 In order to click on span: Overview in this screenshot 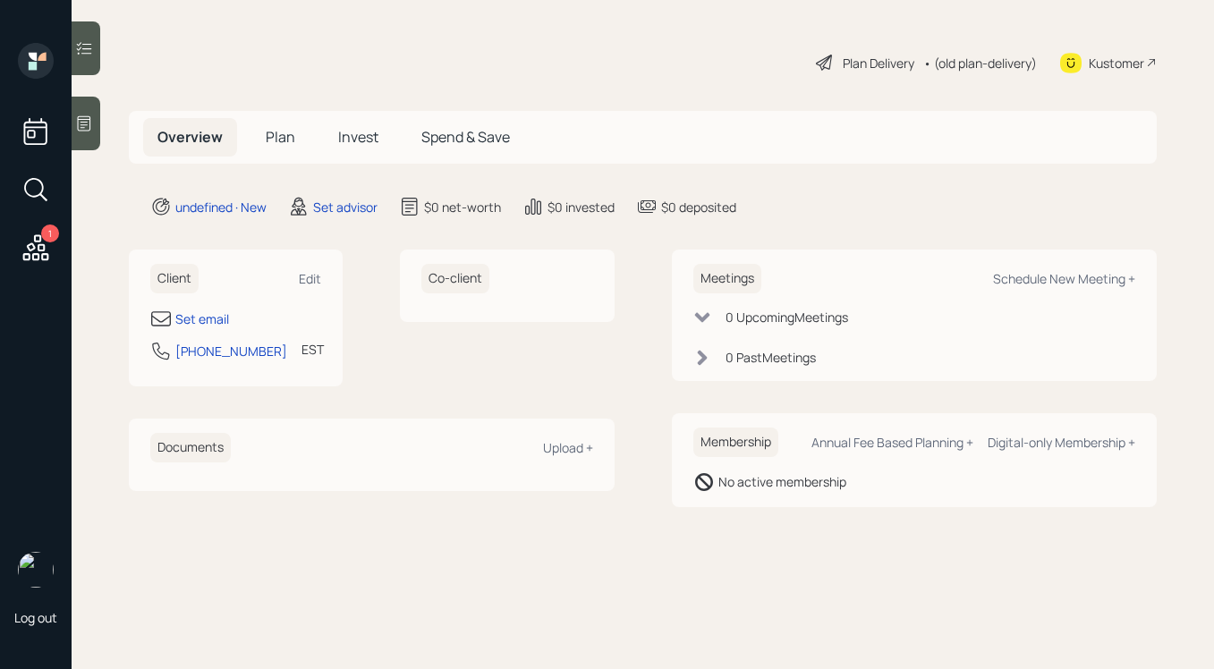, I will do `click(190, 137)`.